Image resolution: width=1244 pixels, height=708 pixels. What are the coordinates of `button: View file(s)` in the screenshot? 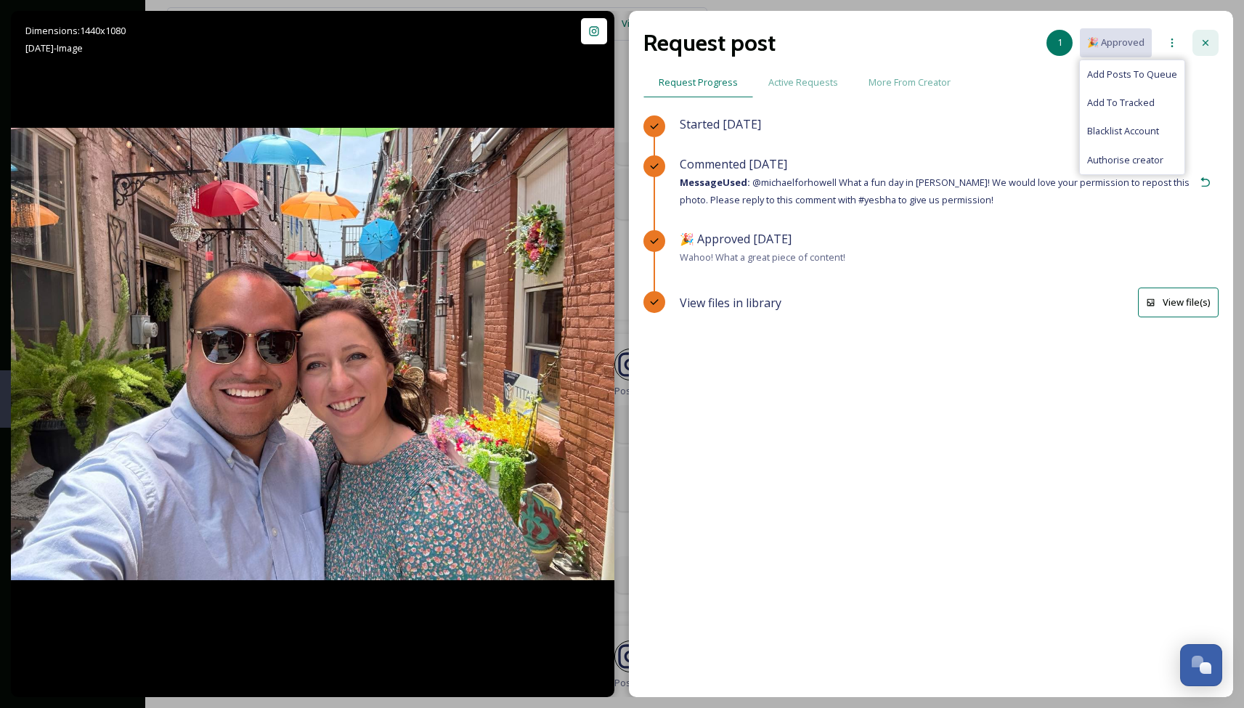 It's located at (1177, 302).